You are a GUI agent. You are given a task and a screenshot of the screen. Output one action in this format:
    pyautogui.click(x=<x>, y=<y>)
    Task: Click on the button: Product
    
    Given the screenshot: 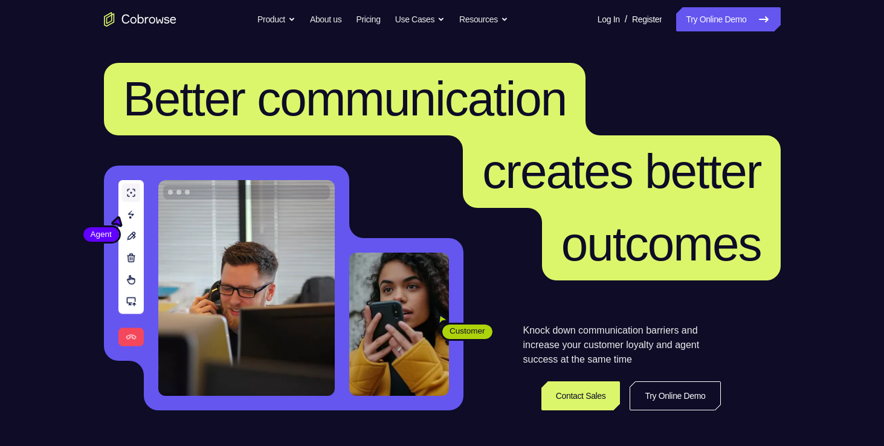 What is the action you would take?
    pyautogui.click(x=276, y=19)
    